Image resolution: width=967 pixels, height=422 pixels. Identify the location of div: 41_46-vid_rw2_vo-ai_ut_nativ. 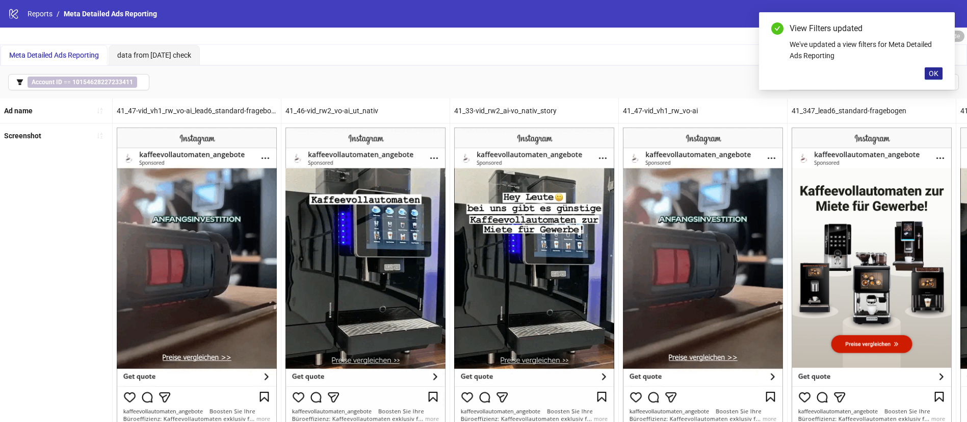
(366, 111).